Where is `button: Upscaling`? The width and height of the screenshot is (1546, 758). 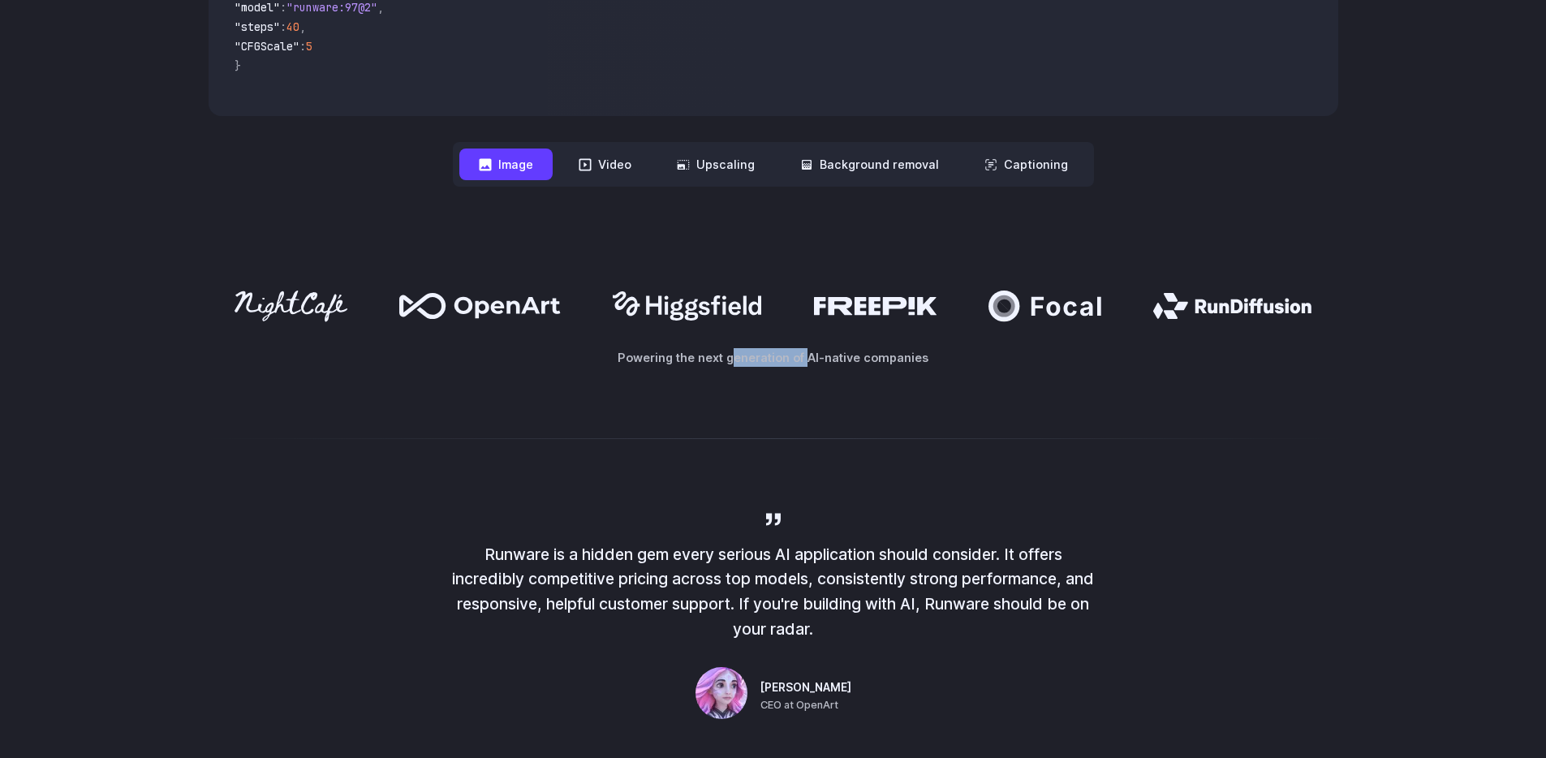
button: Upscaling is located at coordinates (716, 164).